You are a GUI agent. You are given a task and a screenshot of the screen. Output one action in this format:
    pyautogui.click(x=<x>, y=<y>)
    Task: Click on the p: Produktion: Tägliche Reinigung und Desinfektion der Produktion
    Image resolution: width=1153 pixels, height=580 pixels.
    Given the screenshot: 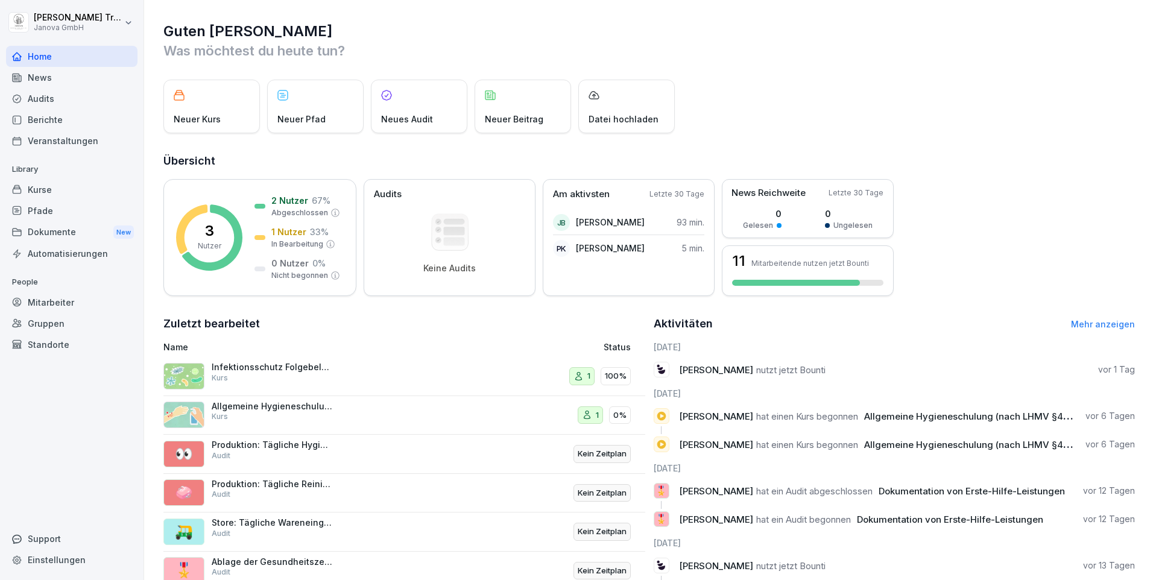 What is the action you would take?
    pyautogui.click(x=272, y=484)
    